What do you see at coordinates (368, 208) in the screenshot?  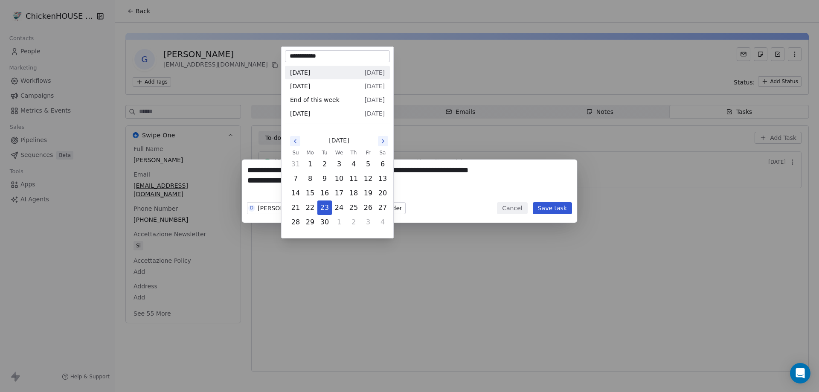 I see `button: Friday, September 26th, 2025` at bounding box center [368, 208].